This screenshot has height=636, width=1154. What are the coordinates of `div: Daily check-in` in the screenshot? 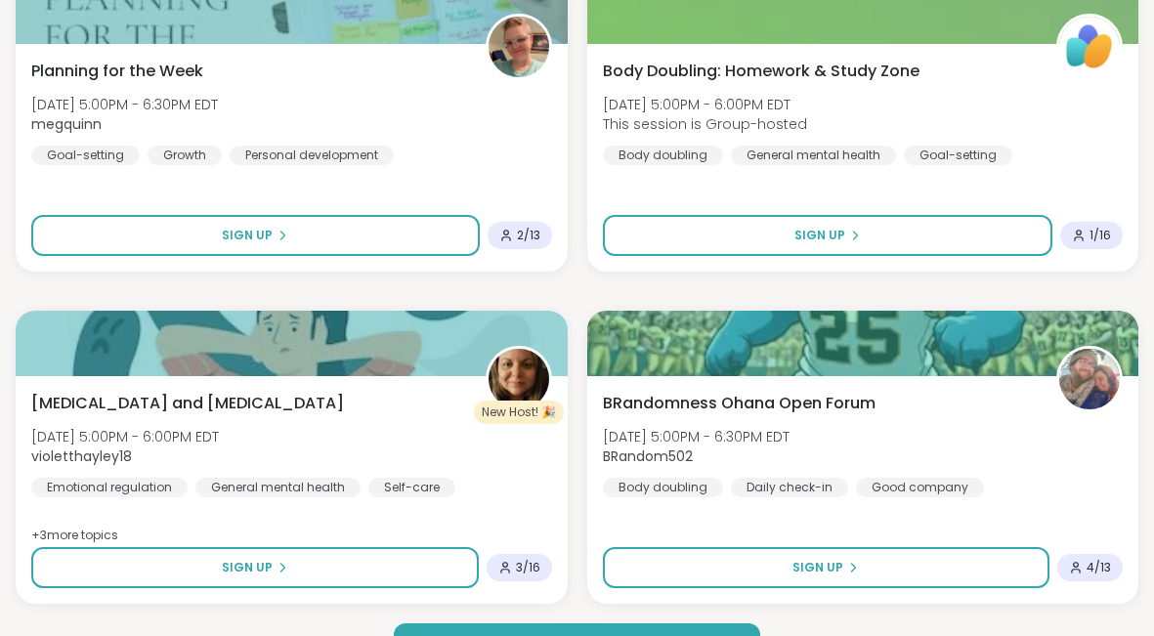 It's located at (790, 488).